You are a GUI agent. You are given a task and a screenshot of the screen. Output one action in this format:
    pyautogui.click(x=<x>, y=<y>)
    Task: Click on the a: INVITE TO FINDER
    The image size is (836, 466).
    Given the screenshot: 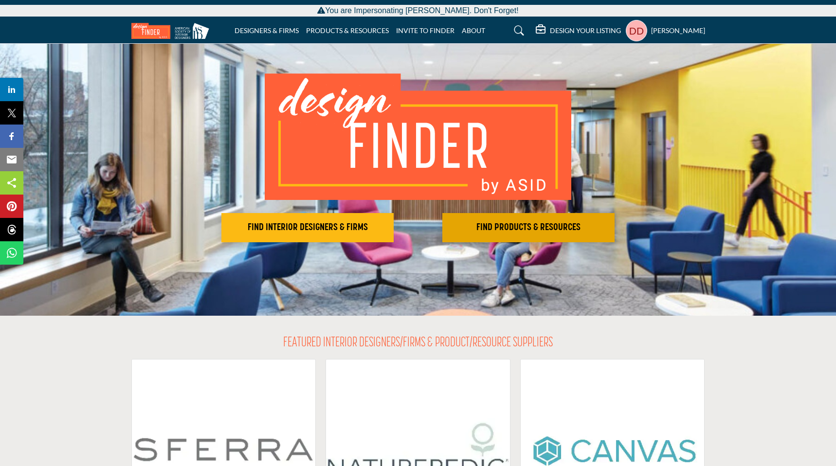 What is the action you would take?
    pyautogui.click(x=425, y=30)
    